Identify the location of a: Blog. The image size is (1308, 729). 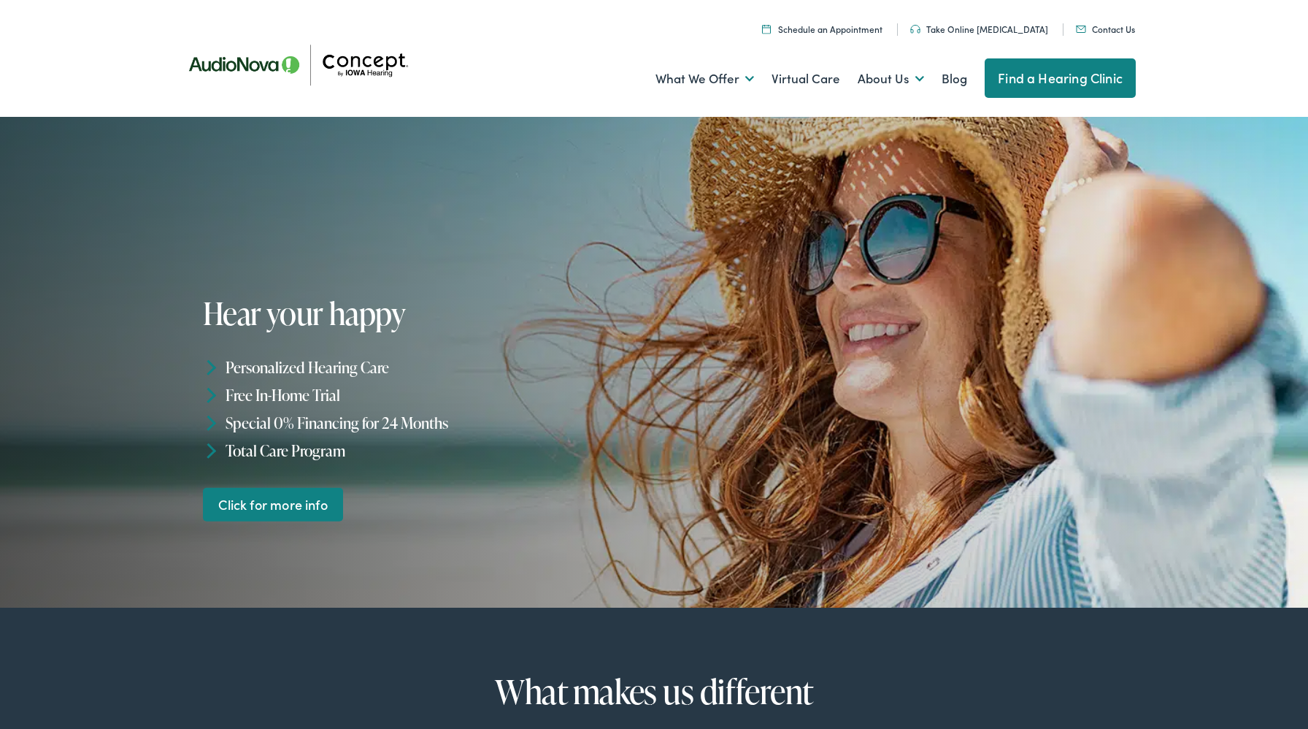
(954, 79).